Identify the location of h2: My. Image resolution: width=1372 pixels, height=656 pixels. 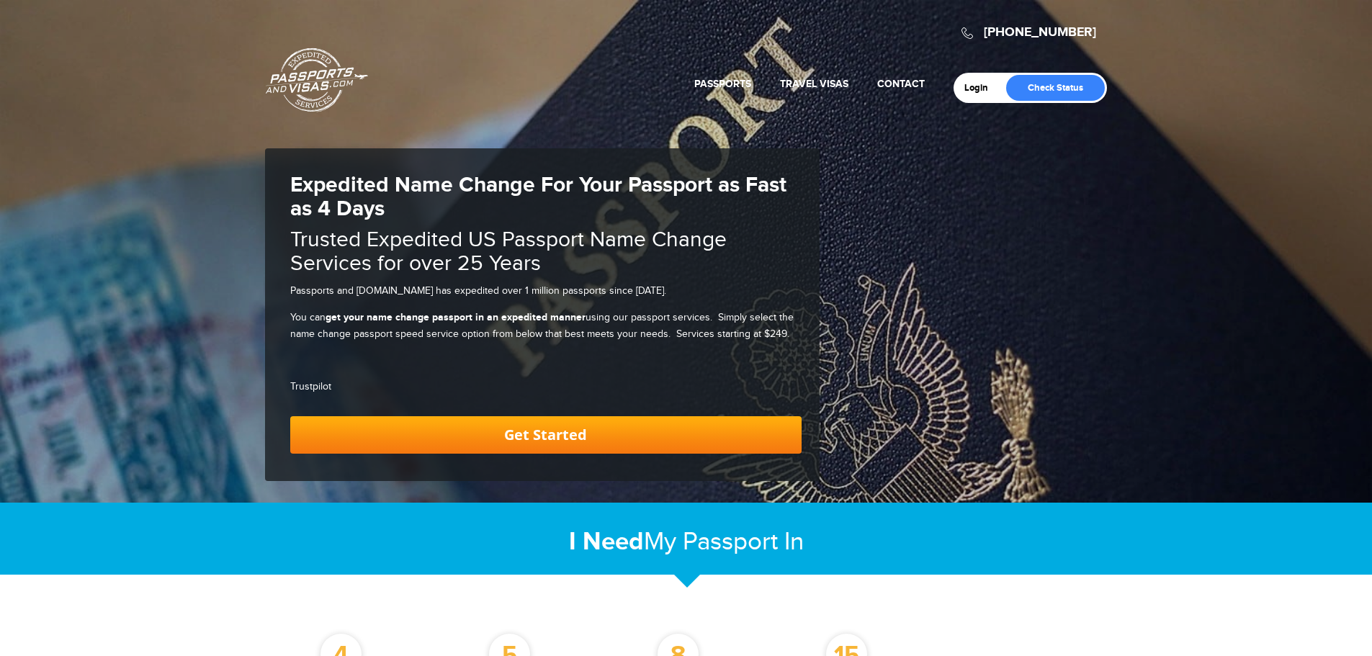
(687, 542).